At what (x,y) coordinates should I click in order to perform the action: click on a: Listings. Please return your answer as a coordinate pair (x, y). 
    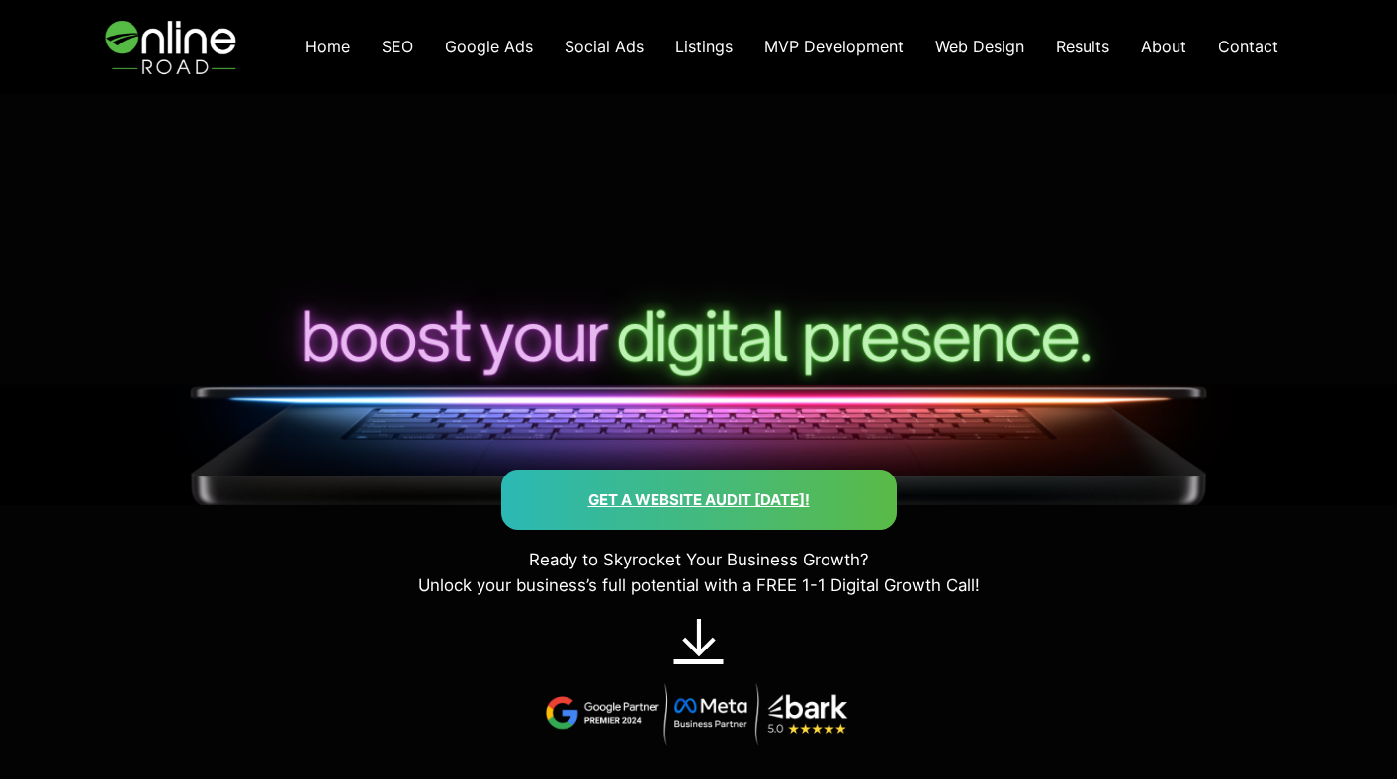
    Looking at the image, I should click on (704, 46).